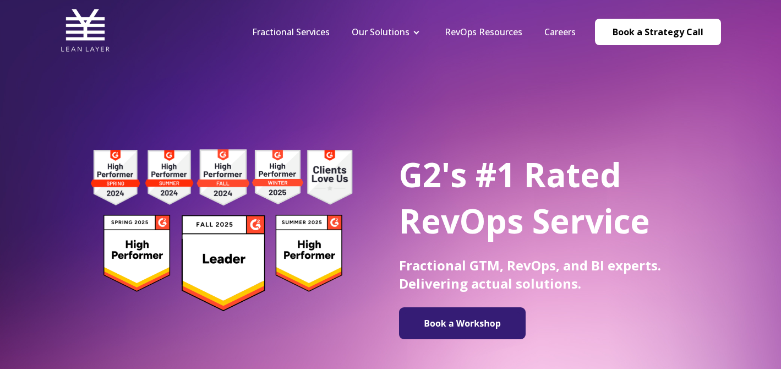  Describe the element at coordinates (525, 198) in the screenshot. I see `span: G2's #1 Rated RevOps Service` at that location.